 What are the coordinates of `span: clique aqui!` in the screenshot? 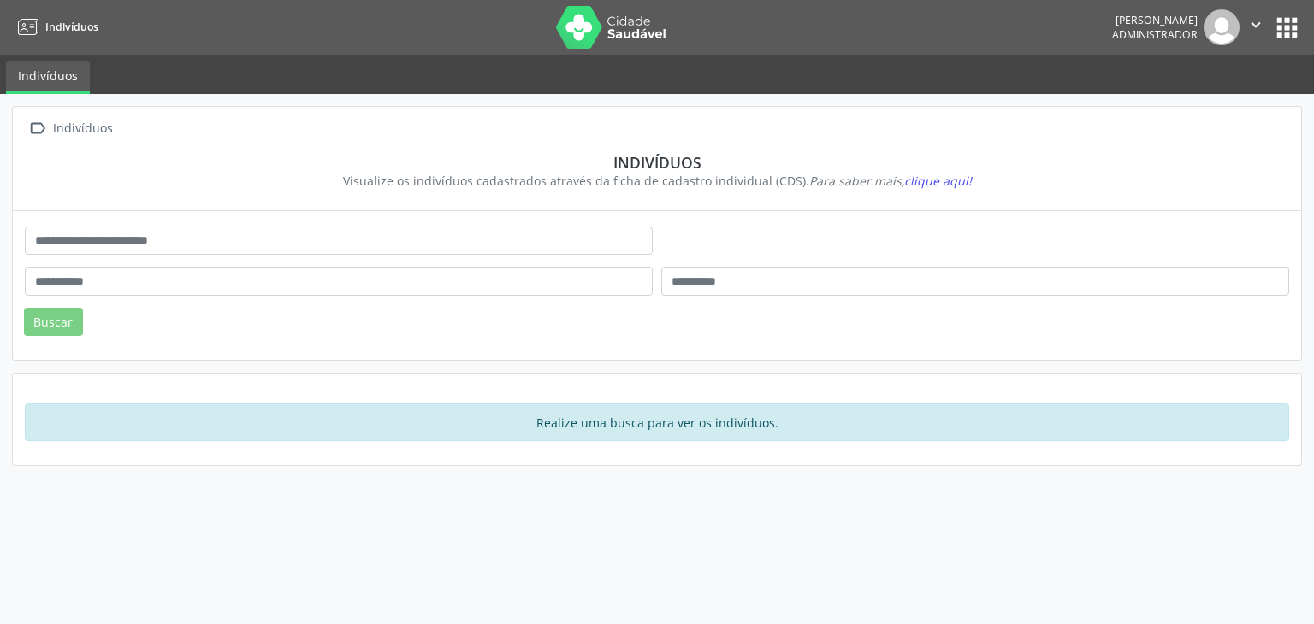 It's located at (937, 180).